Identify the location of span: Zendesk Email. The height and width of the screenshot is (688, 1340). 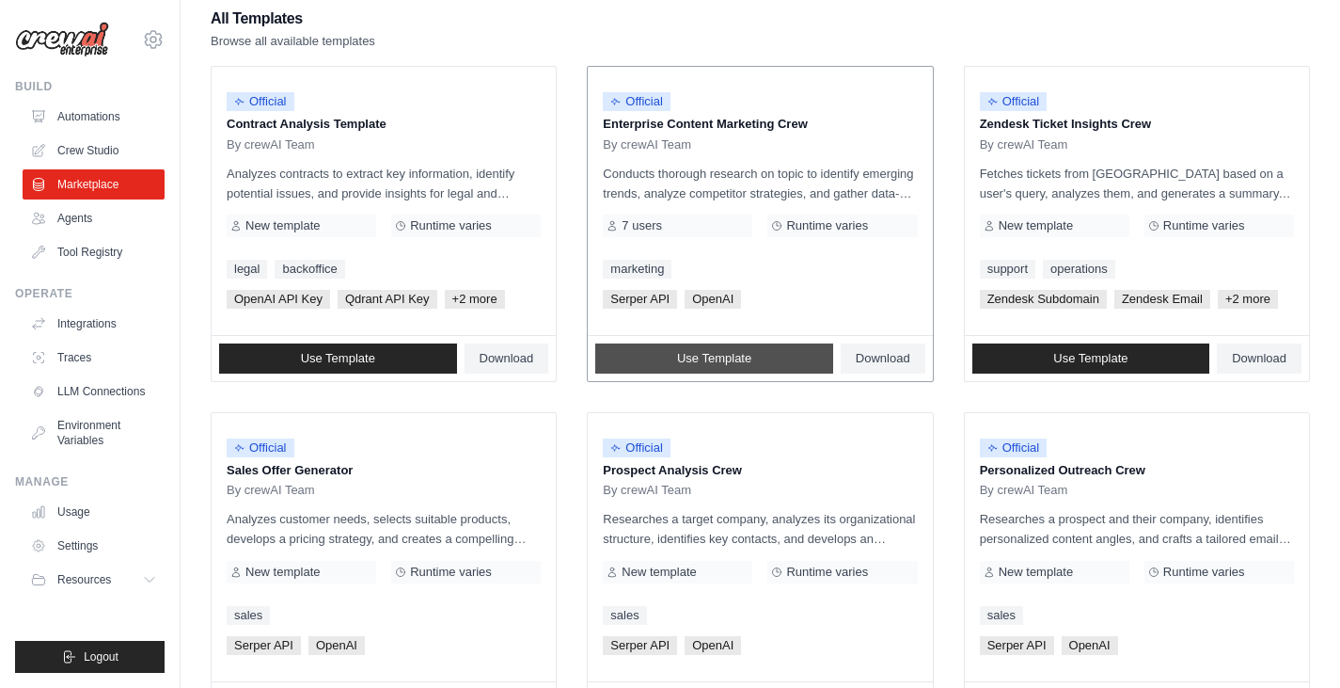
(1163, 299).